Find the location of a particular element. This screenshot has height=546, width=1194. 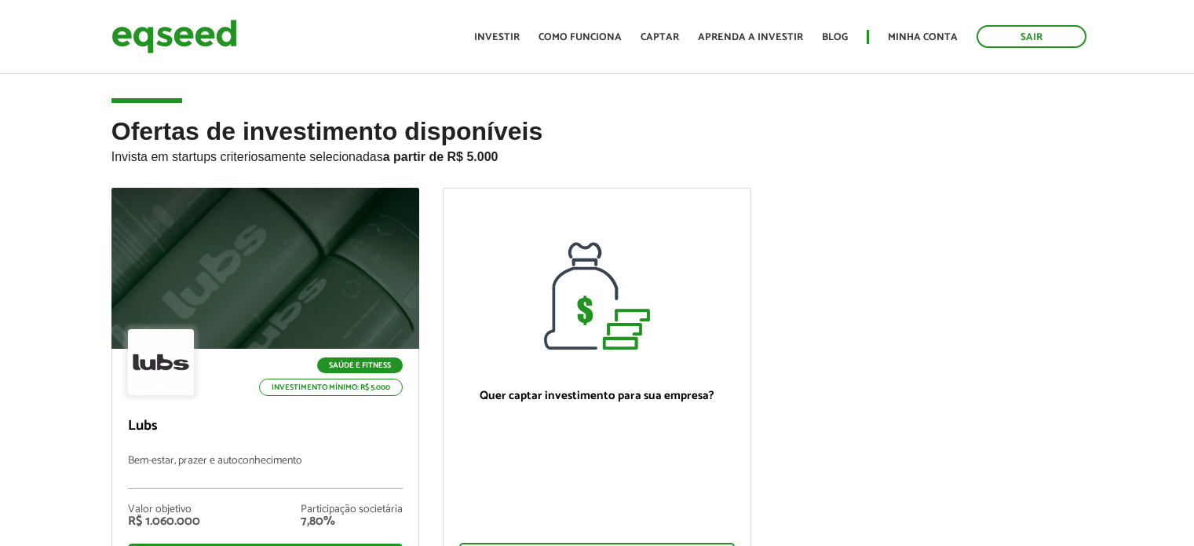

p: Lubs is located at coordinates (265, 426).